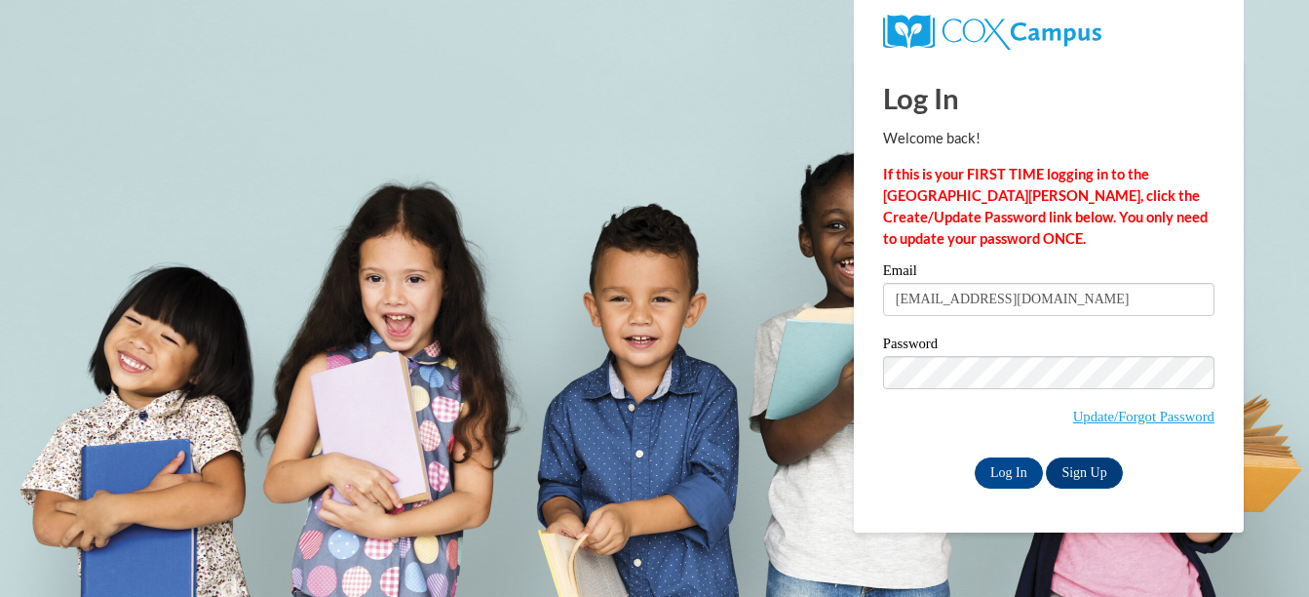 Image resolution: width=1309 pixels, height=597 pixels. I want to click on p: Welcome back!, so click(1049, 138).